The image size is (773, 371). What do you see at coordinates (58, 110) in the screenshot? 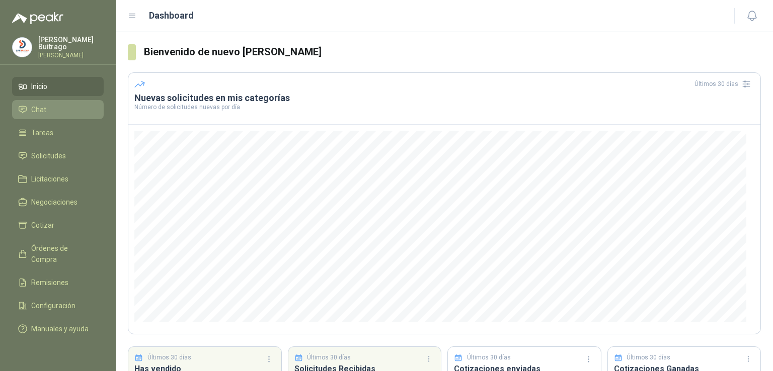
I see `a: Chat` at bounding box center [58, 110].